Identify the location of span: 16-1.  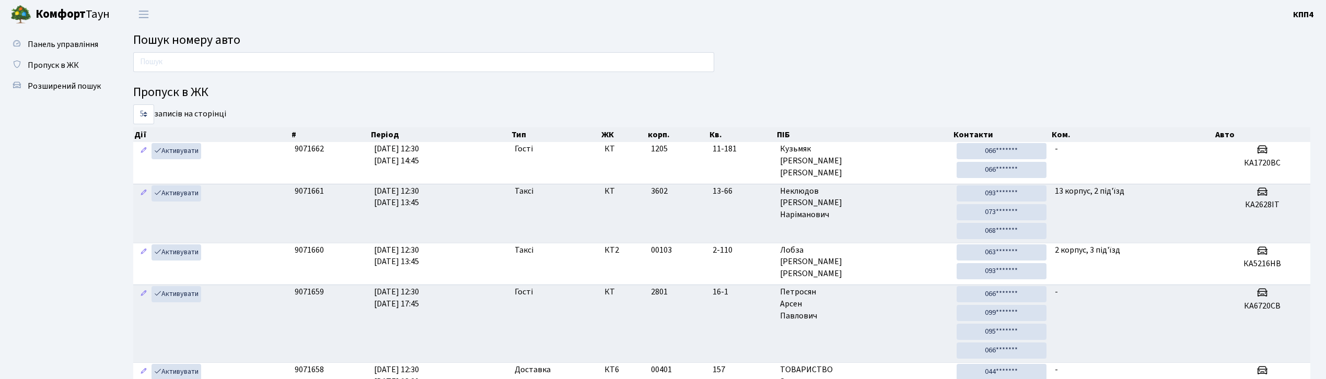
(742, 292).